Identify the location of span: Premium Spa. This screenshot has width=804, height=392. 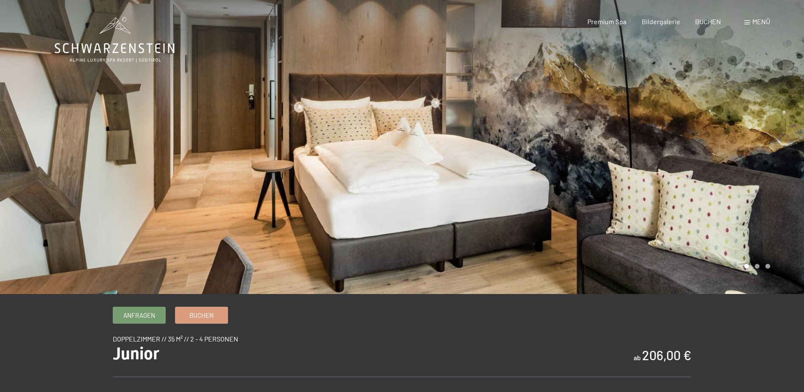
(607, 21).